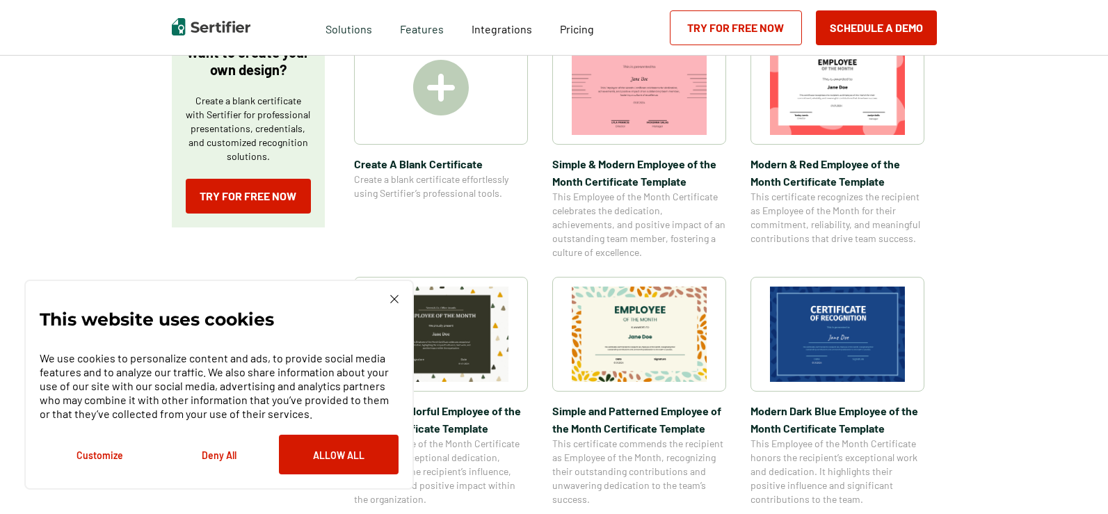  What do you see at coordinates (339, 454) in the screenshot?
I see `button: Allow All` at bounding box center [339, 454].